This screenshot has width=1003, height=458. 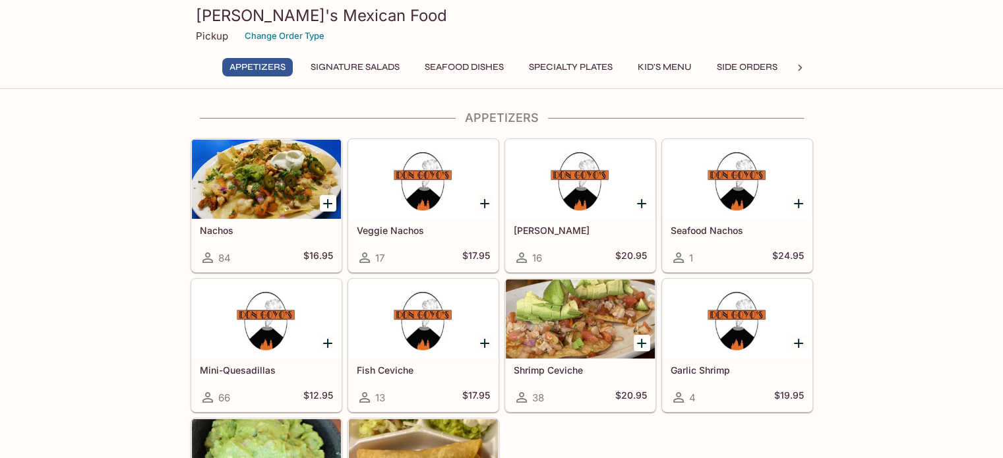 What do you see at coordinates (798, 203) in the screenshot?
I see `button: Add Seafood Nachos` at bounding box center [798, 203].